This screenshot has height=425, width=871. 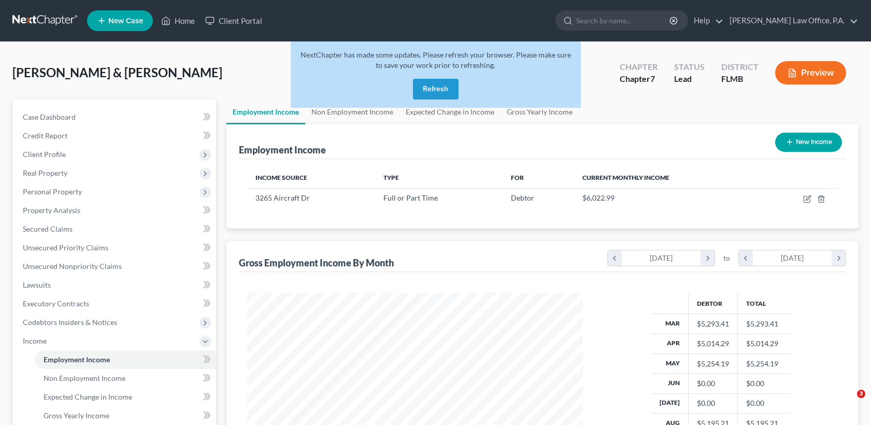 What do you see at coordinates (281, 177) in the screenshot?
I see `span: Income Source` at bounding box center [281, 177].